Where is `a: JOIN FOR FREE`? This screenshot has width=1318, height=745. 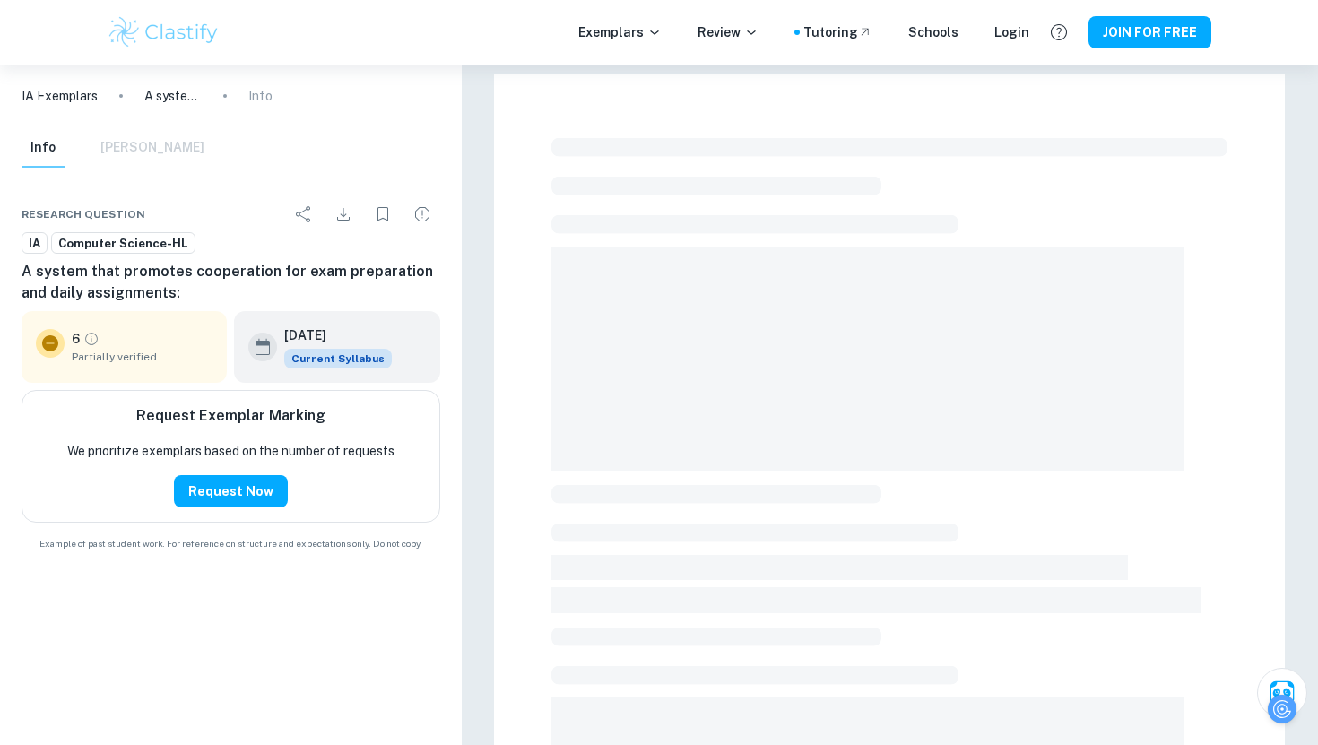 a: JOIN FOR FREE is located at coordinates (1149, 32).